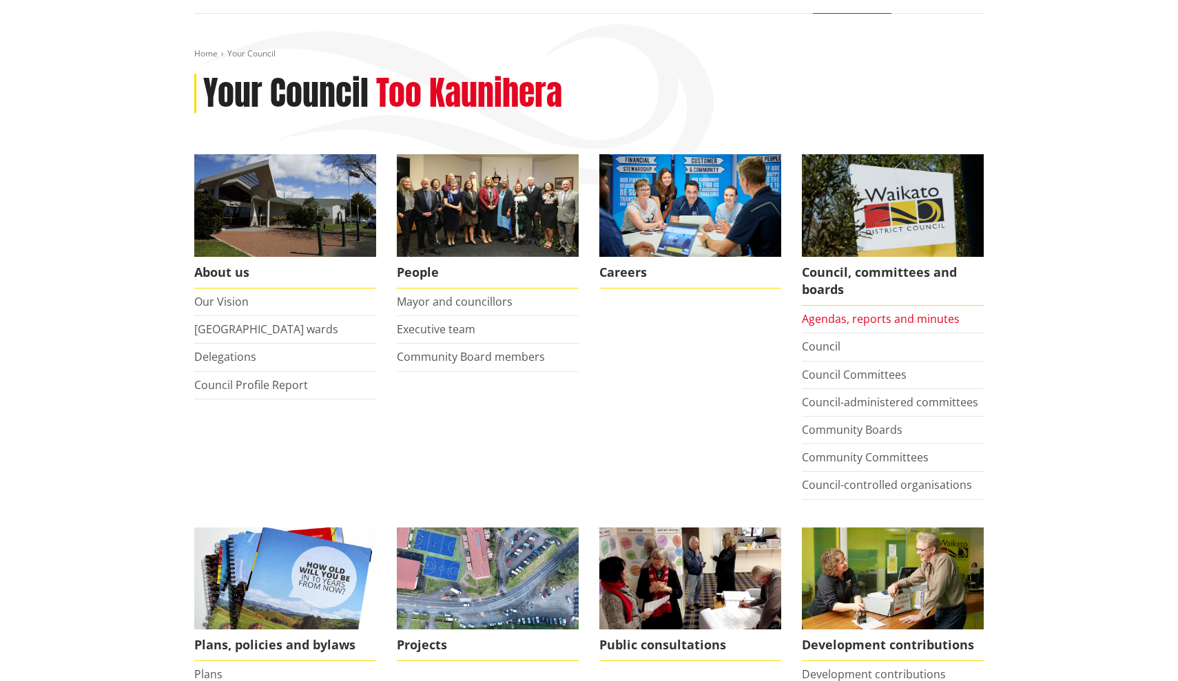 The width and height of the screenshot is (1178, 681). Describe the element at coordinates (893, 281) in the screenshot. I see `span: Council, committees and boards` at that location.